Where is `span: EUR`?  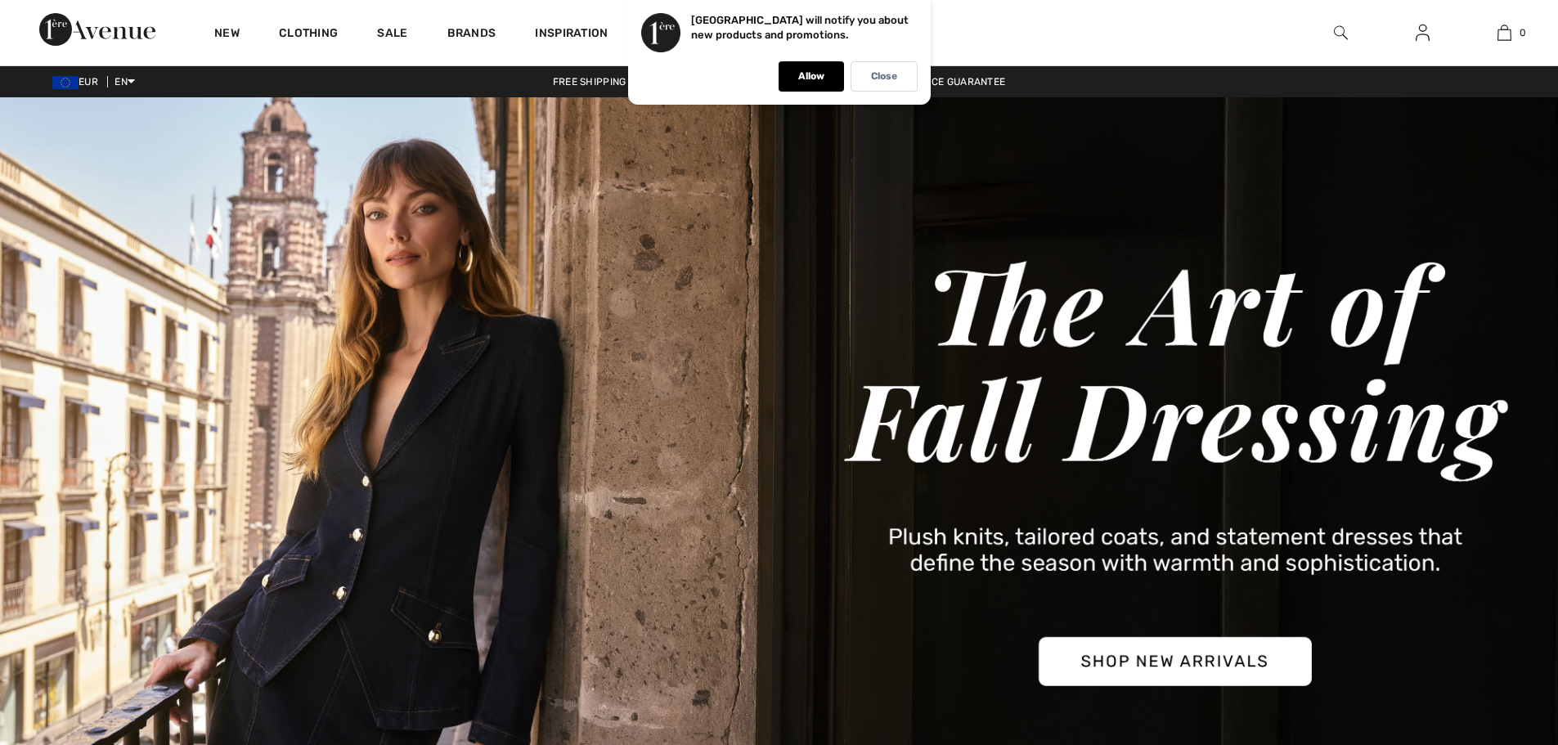
span: EUR is located at coordinates (79, 82).